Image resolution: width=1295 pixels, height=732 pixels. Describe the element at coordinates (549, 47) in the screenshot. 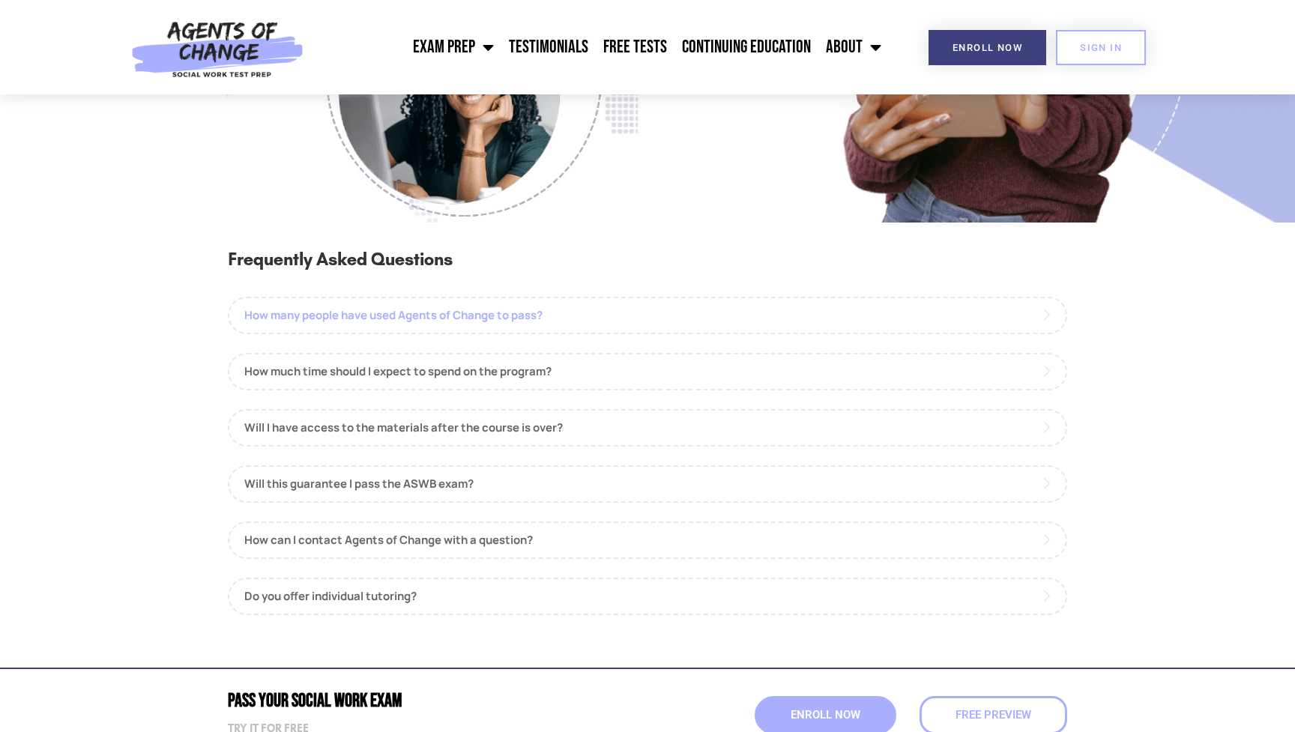

I see `a: Testimonials` at that location.